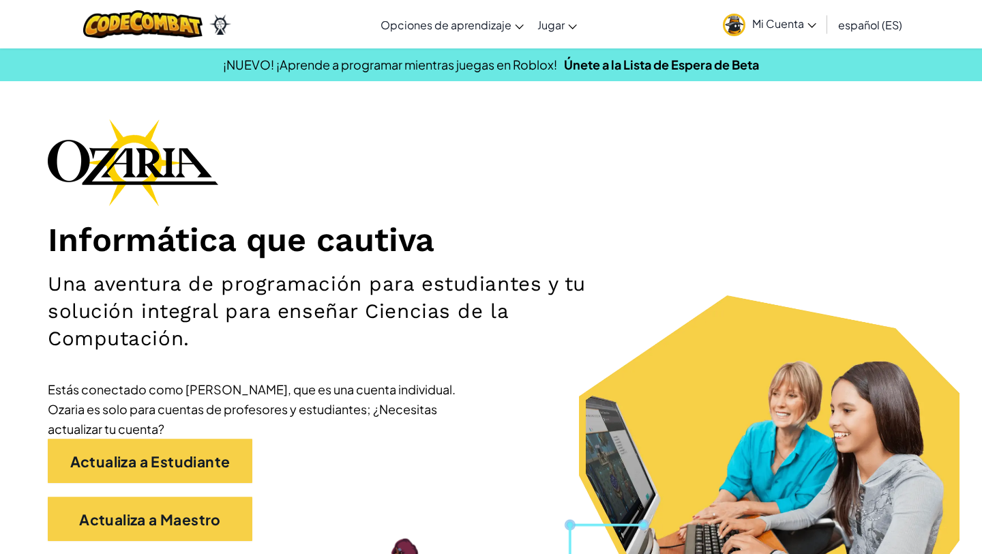 Image resolution: width=982 pixels, height=554 pixels. I want to click on a: español (ES), so click(870, 25).